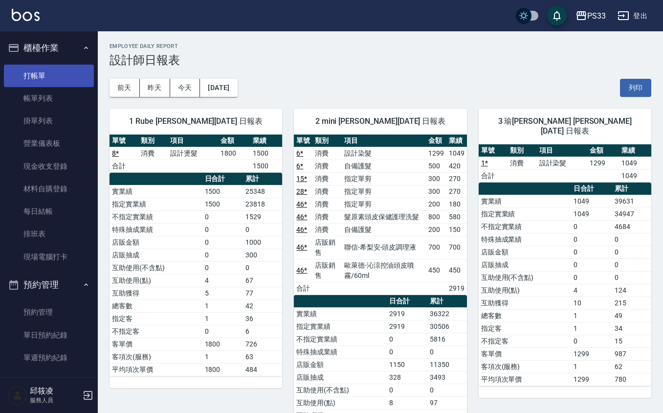 This screenshot has height=413, width=663. What do you see at coordinates (262, 204) in the screenshot?
I see `td: 23818` at bounding box center [262, 204].